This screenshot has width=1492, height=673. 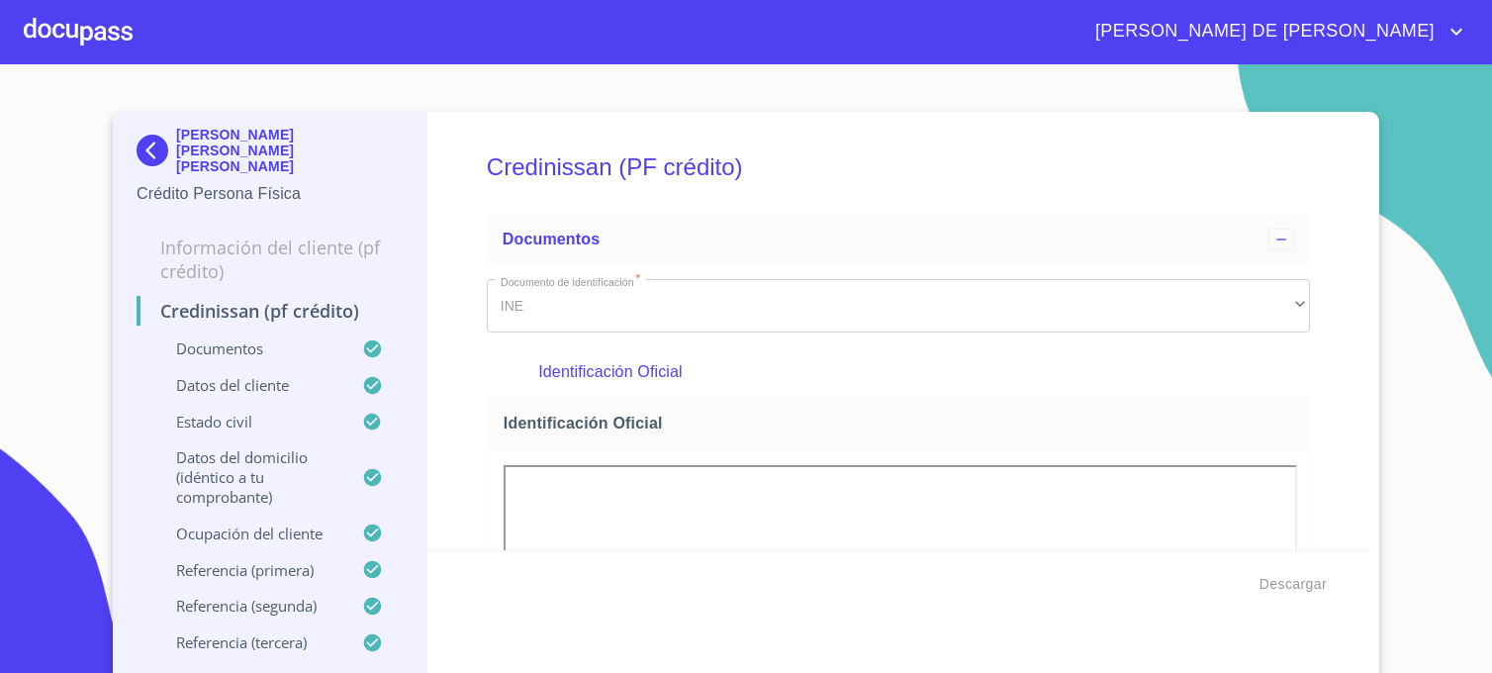 I want to click on p: Datos del domicilio (idéntico a tu comprobante), so click(x=249, y=477).